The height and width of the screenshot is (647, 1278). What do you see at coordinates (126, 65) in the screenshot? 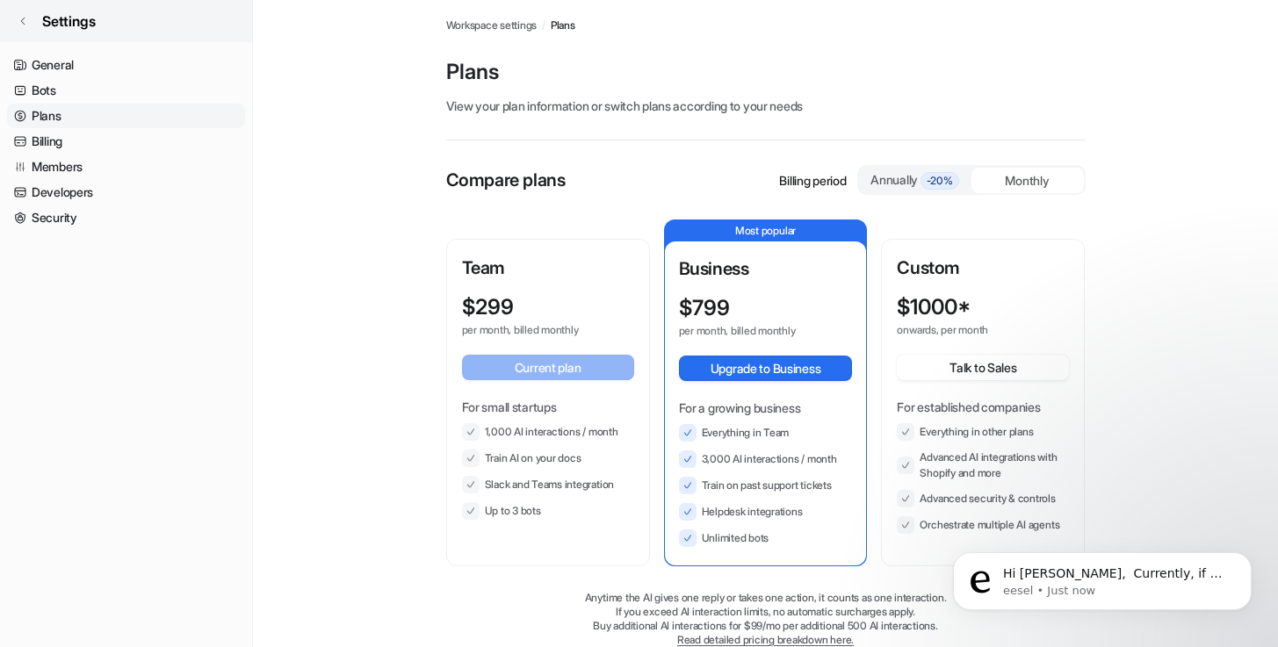
I see `a: General` at bounding box center [126, 65].